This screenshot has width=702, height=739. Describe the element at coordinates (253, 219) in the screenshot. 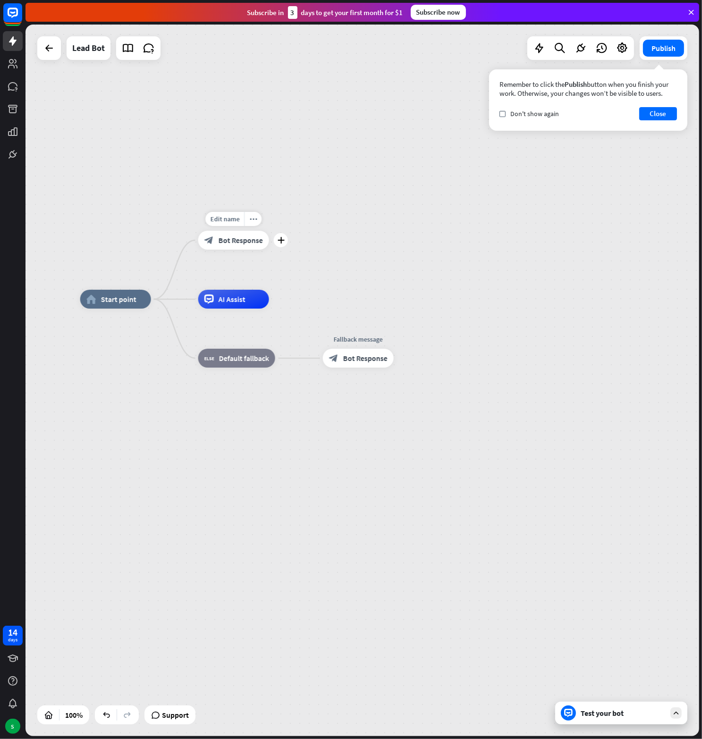

I see `i: more_horiz` at that location.